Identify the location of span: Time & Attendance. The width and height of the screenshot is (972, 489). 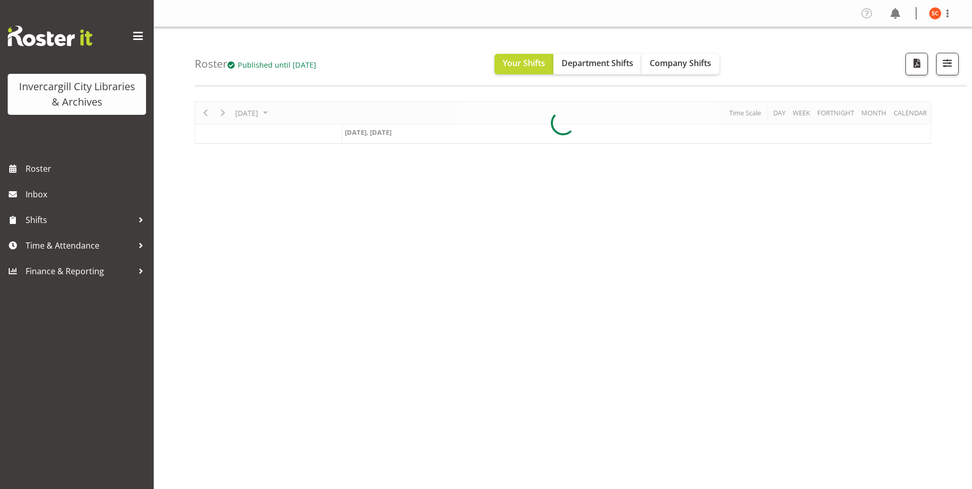
(79, 245).